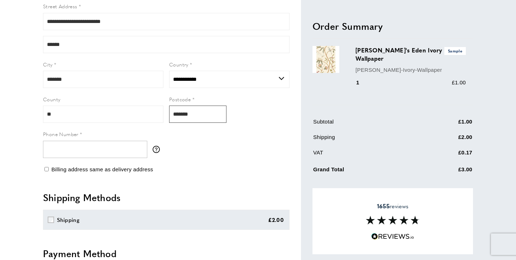 This screenshot has height=260, width=516. I want to click on span: County, so click(52, 99).